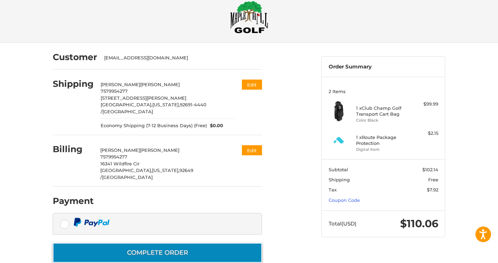 Image resolution: width=498 pixels, height=263 pixels. What do you see at coordinates (249, 17) in the screenshot?
I see `img: Maple Hill Golf` at bounding box center [249, 17].